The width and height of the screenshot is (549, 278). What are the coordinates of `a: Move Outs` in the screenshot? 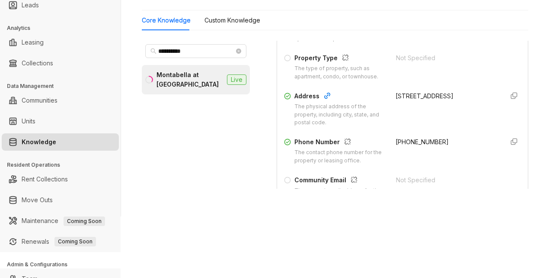 It's located at (37, 200).